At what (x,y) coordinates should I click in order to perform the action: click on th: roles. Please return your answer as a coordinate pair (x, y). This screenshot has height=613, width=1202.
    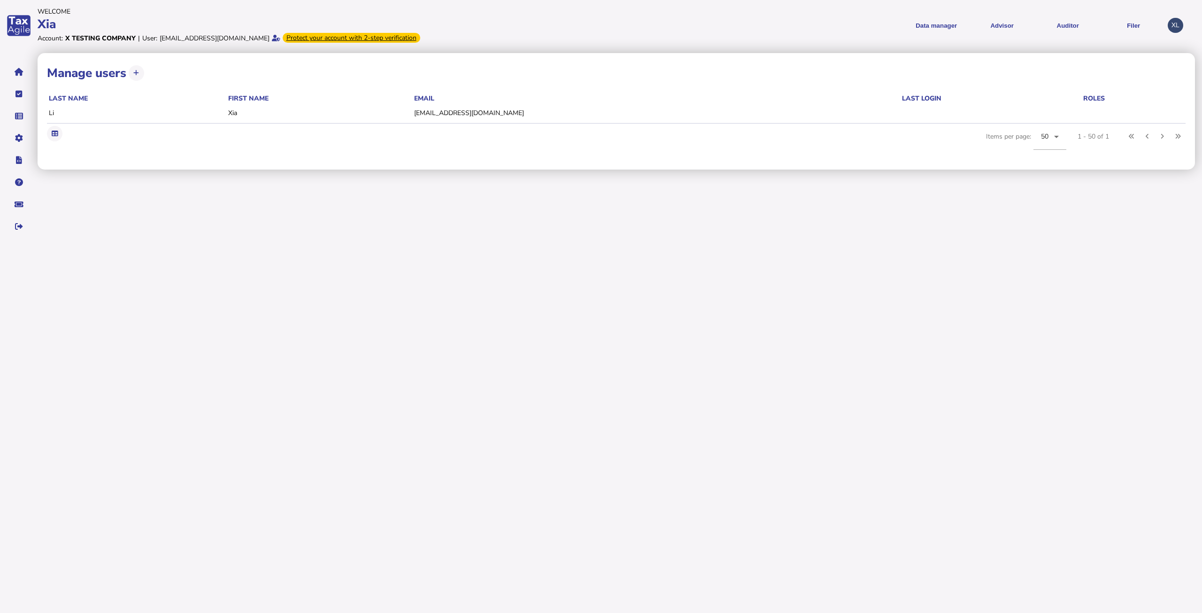
    Looking at the image, I should click on (1134, 98).